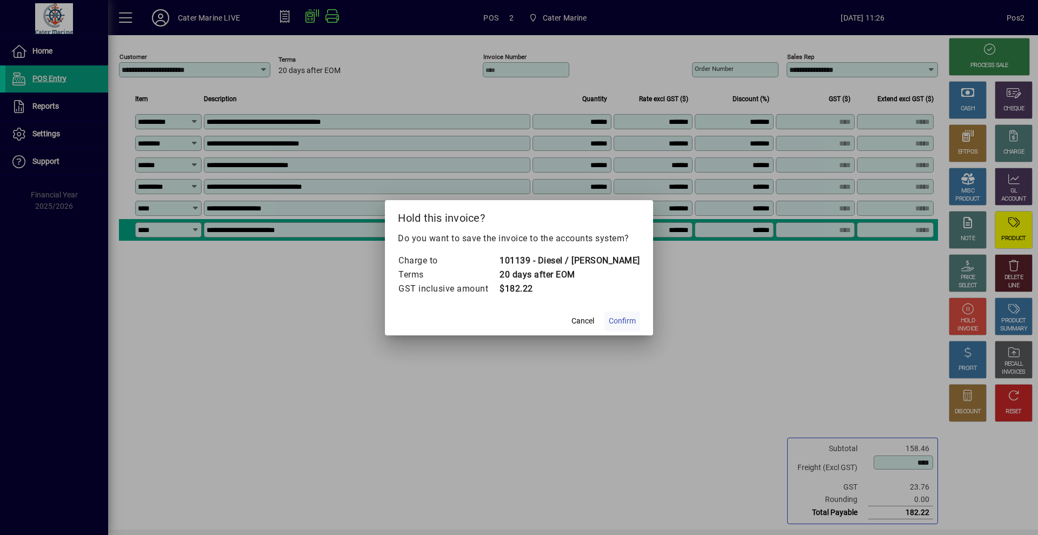  Describe the element at coordinates (622, 321) in the screenshot. I see `button: Confirm` at that location.